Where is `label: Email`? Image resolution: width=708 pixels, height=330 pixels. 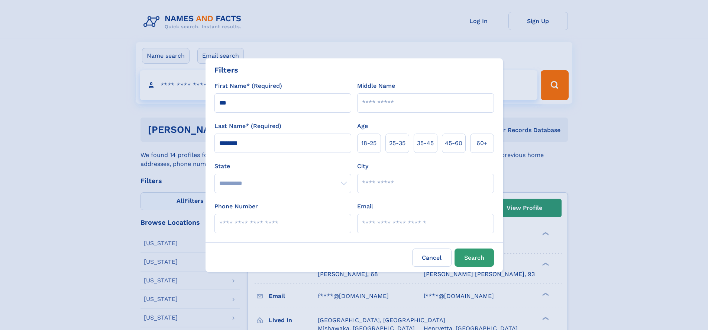 label: Email is located at coordinates (365, 206).